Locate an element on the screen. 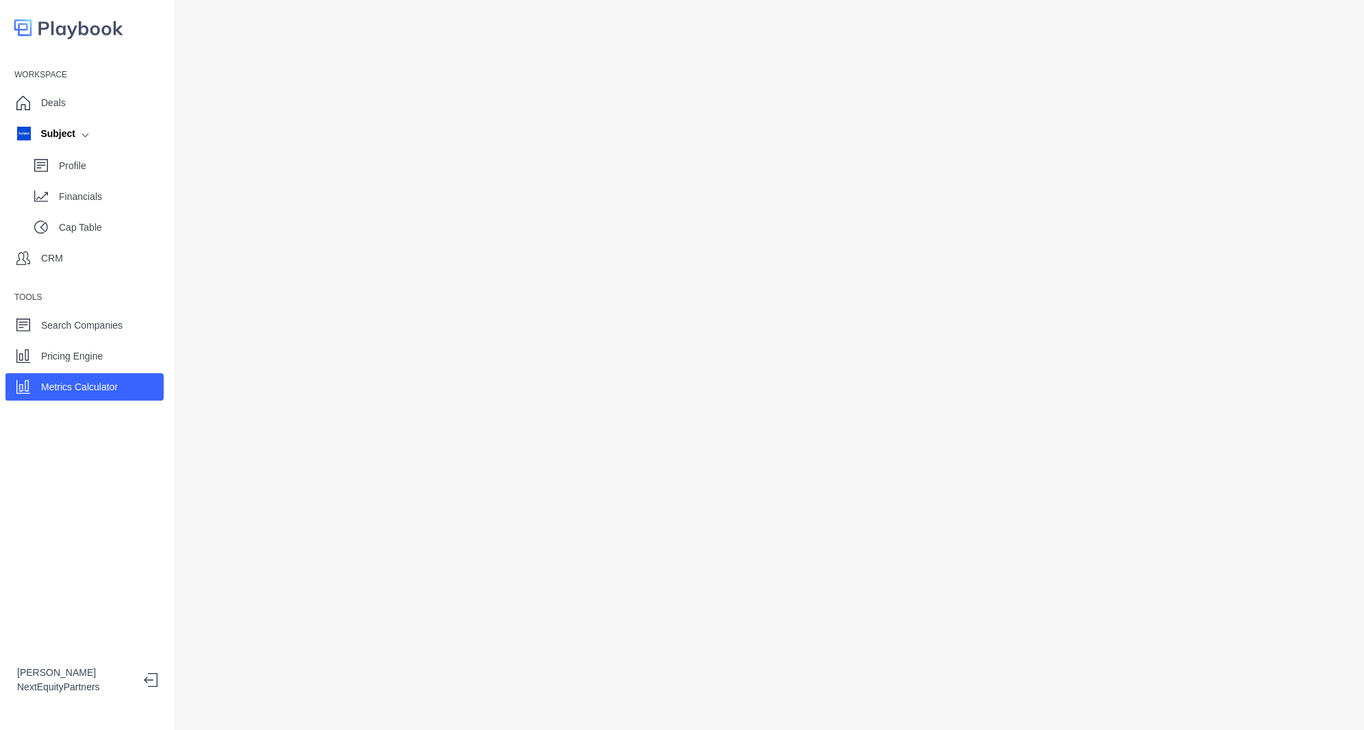  img: logo-colored is located at coordinates (68, 27).